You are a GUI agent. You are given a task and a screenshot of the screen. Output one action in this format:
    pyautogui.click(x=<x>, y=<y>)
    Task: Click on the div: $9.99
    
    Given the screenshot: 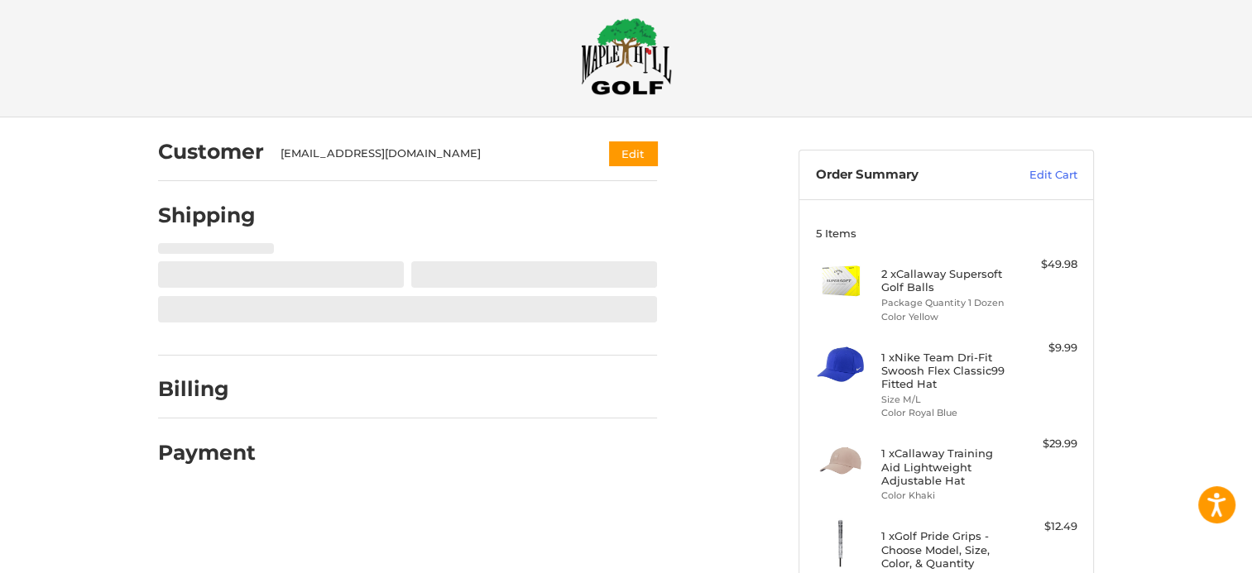 What is the action you would take?
    pyautogui.click(x=1044, y=348)
    